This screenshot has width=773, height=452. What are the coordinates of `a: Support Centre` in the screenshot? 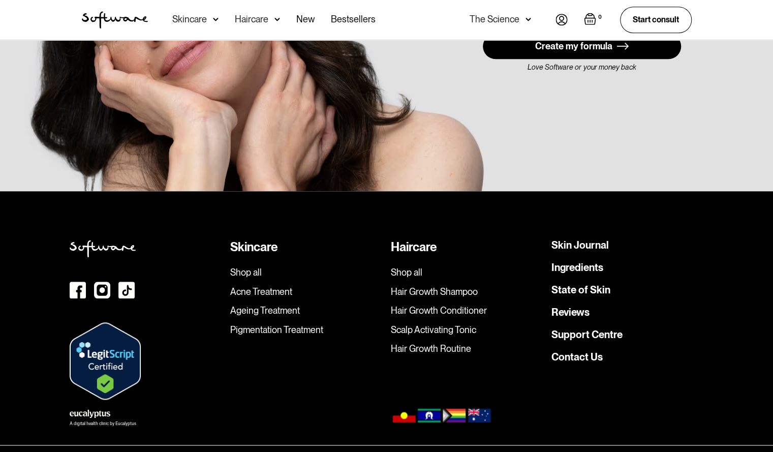 It's located at (587, 334).